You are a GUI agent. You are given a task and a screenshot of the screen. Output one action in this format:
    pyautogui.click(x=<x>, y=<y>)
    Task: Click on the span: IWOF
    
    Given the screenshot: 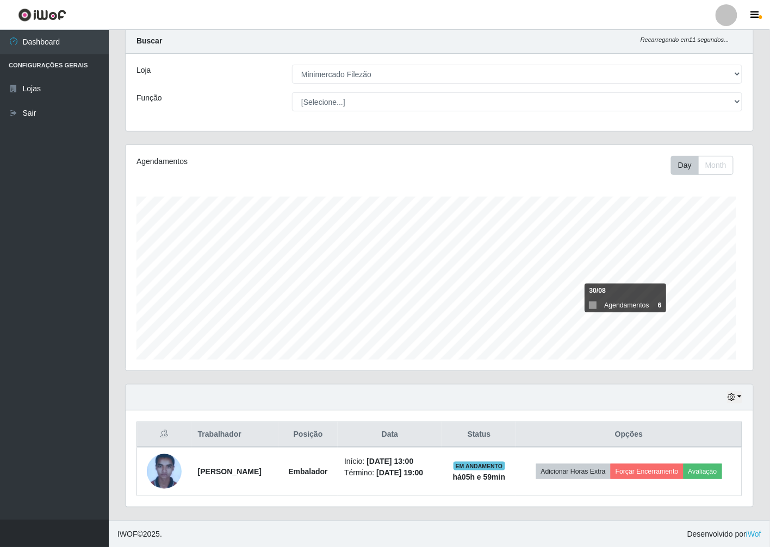 What is the action you would take?
    pyautogui.click(x=127, y=534)
    